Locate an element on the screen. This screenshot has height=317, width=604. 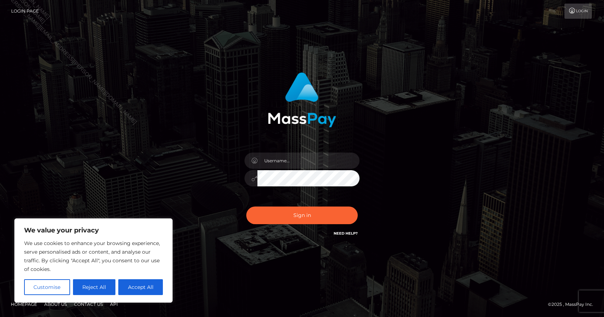
a: API is located at coordinates (114, 304).